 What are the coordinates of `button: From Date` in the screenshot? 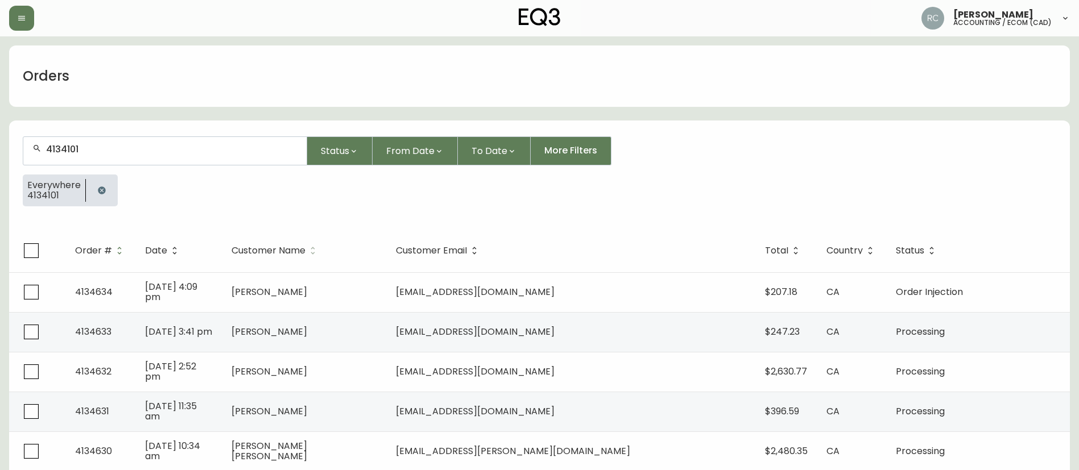 It's located at (415, 151).